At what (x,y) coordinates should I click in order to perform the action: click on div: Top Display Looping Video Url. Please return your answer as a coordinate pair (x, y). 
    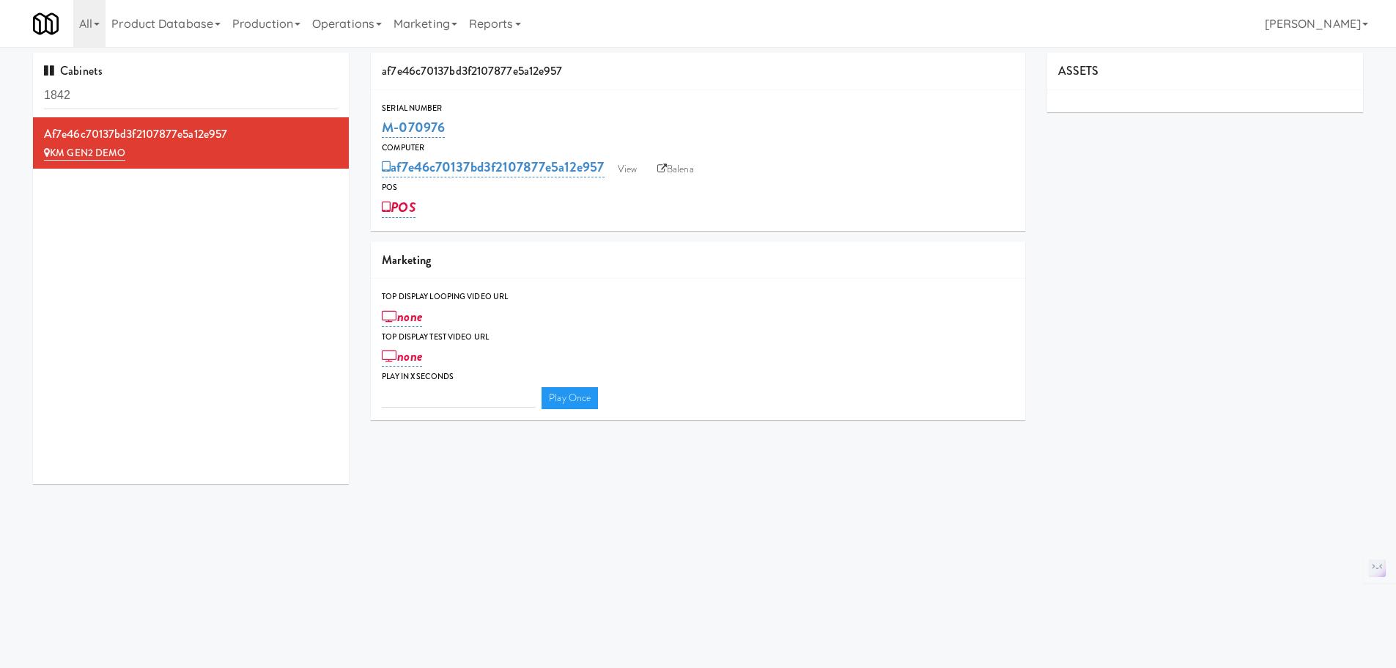
    Looking at the image, I should click on (698, 297).